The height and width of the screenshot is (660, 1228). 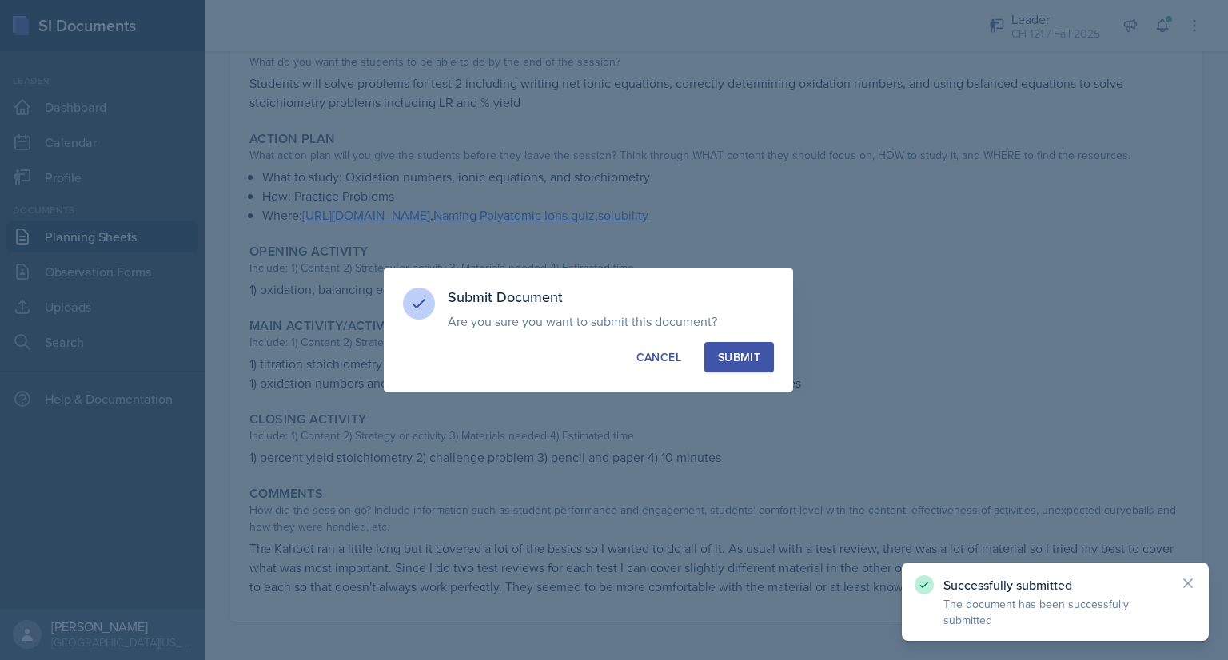 I want to click on p: The document has been successfully submitted, so click(x=1055, y=612).